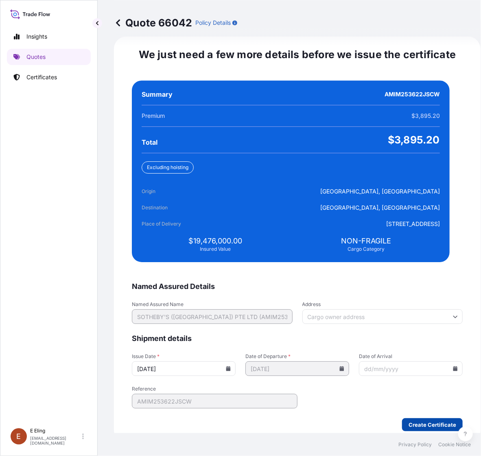  Describe the element at coordinates (215, 249) in the screenshot. I see `span: Insured Value` at that location.